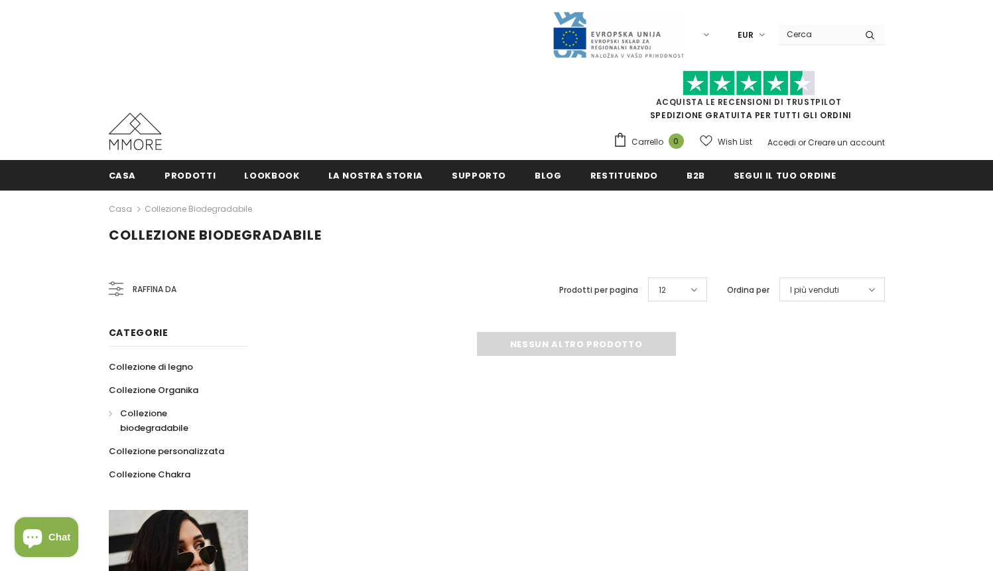 Image resolution: width=993 pixels, height=571 pixels. What do you see at coordinates (696, 175) in the screenshot?
I see `a: B2B` at bounding box center [696, 175].